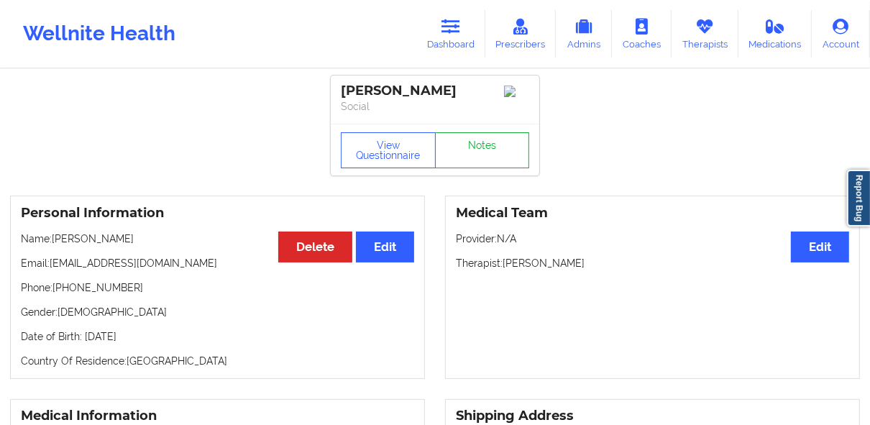 The image size is (870, 425). Describe the element at coordinates (652, 213) in the screenshot. I see `h3: Medical Team` at that location.